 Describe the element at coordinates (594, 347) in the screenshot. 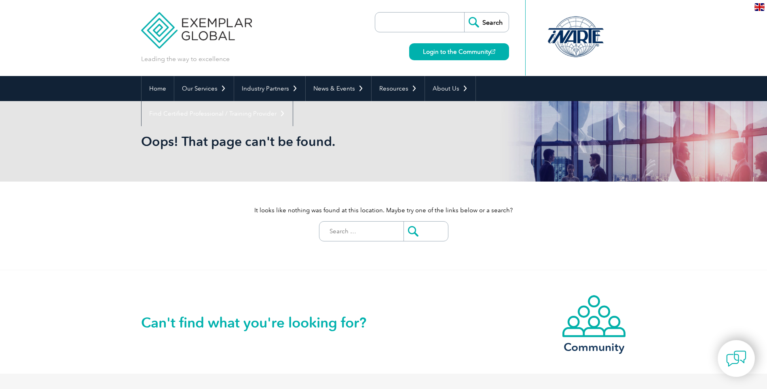

I see `h3: Community` at that location.